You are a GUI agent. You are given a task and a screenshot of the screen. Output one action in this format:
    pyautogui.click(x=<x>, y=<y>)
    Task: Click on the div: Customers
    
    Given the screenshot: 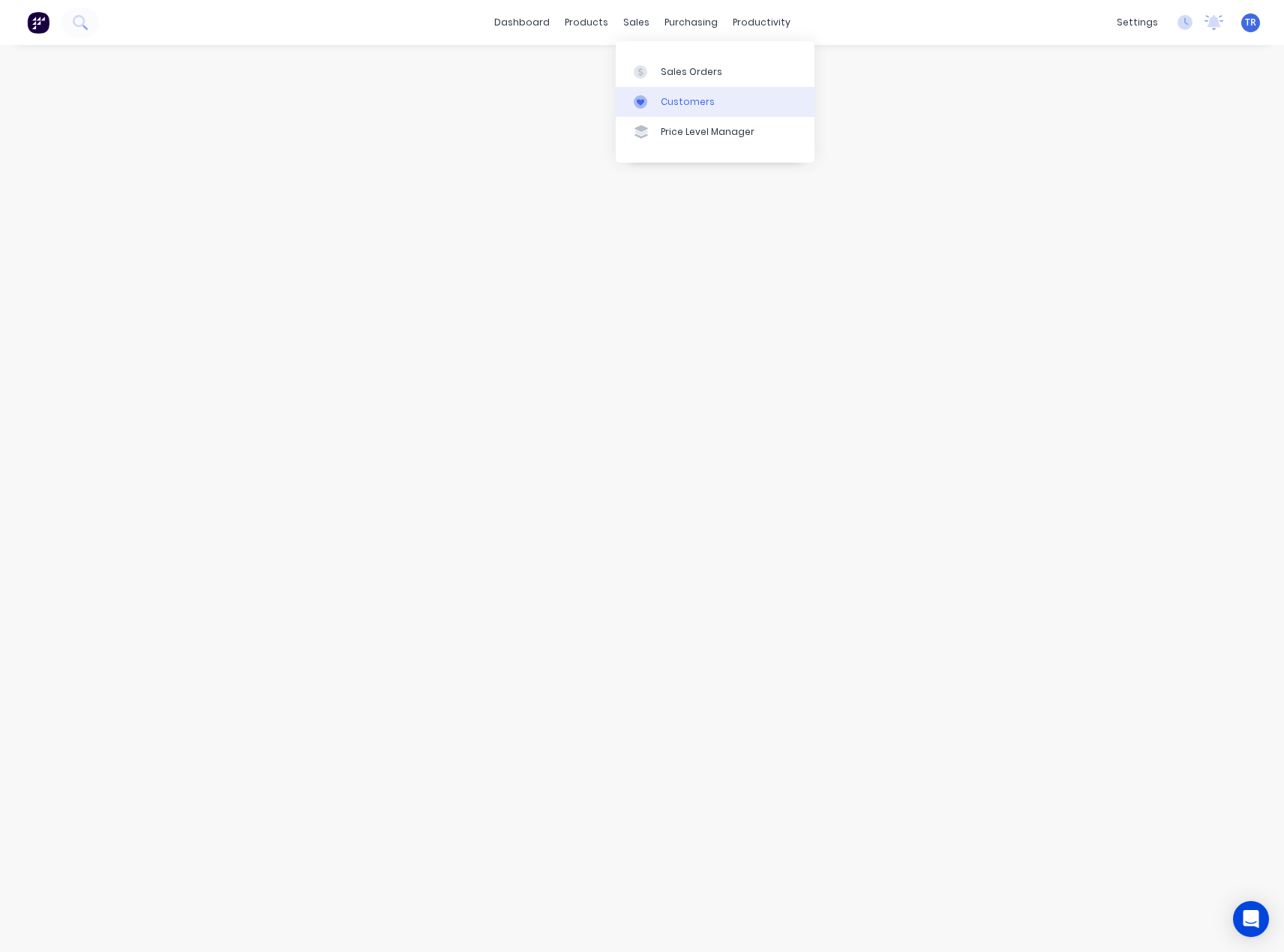 What is the action you would take?
    pyautogui.click(x=688, y=102)
    